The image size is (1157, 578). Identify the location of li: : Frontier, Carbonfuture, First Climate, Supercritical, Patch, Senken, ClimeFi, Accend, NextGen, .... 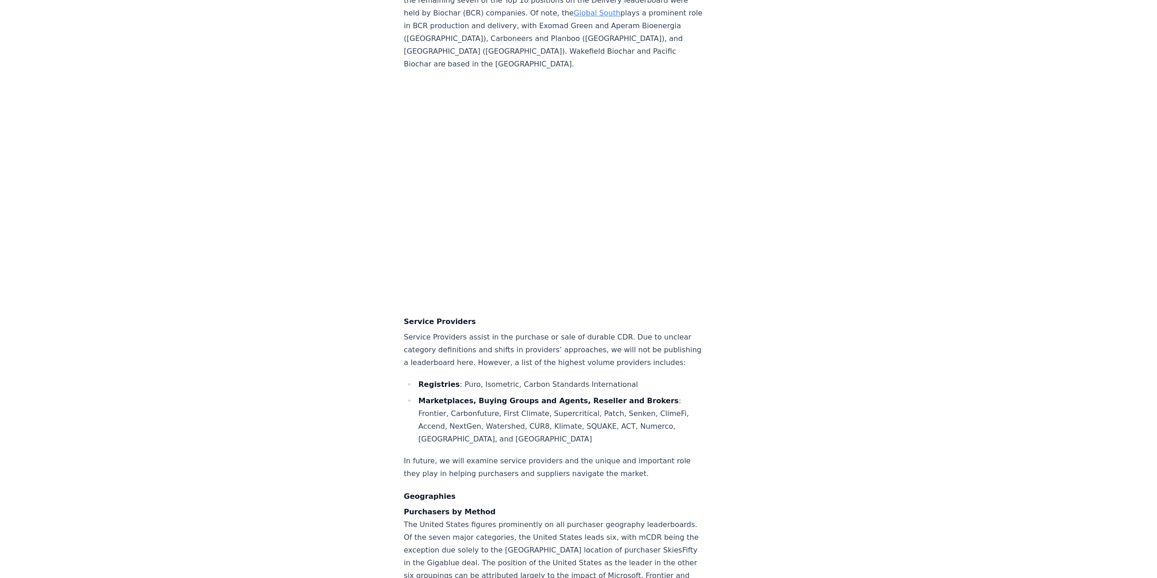
(561, 420).